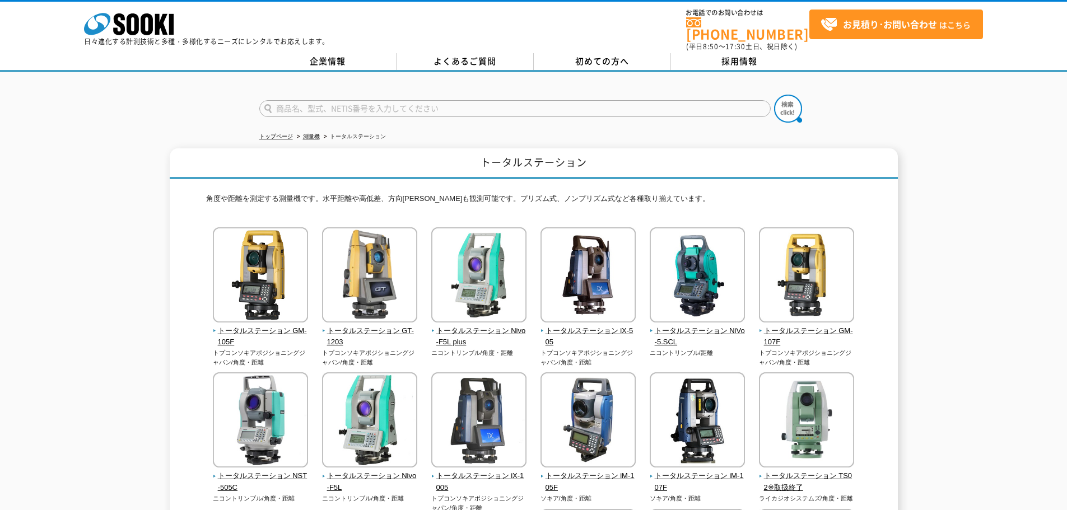  Describe the element at coordinates (697, 331) in the screenshot. I see `a: トータルステーション NiVo-5.SCL` at that location.